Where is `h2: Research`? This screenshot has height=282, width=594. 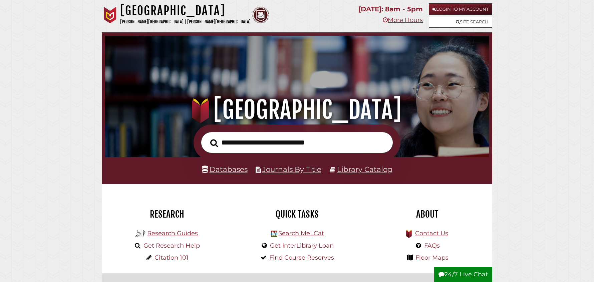 h2: Research is located at coordinates (167, 214).